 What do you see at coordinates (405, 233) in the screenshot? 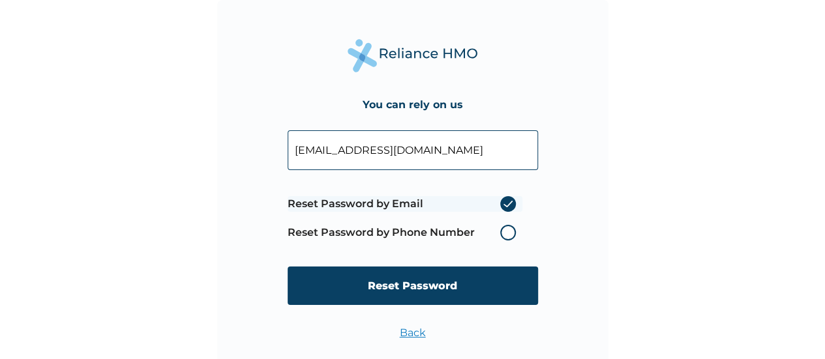
I see `label: Reset Password by Phone Number` at bounding box center [405, 233].